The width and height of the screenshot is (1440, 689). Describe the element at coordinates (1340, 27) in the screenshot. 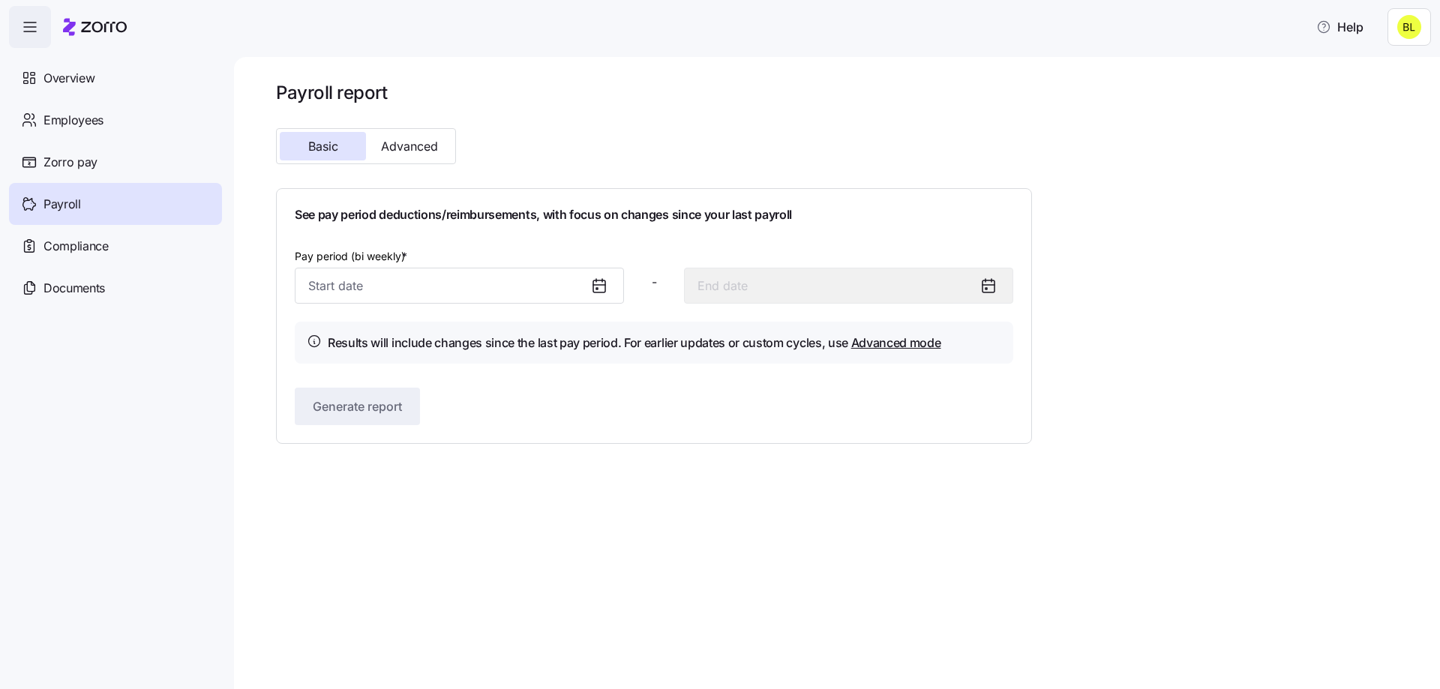

I see `button: Help` at that location.